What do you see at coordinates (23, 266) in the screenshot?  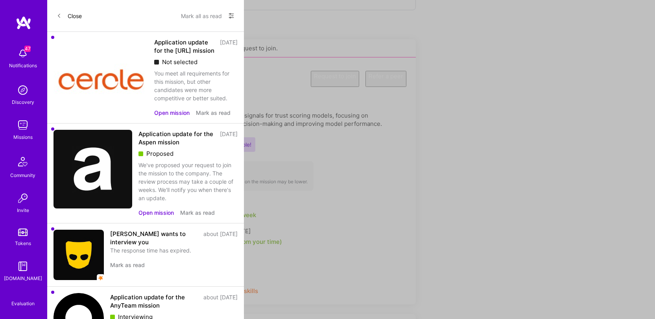 I see `img: guide book` at bounding box center [23, 266].